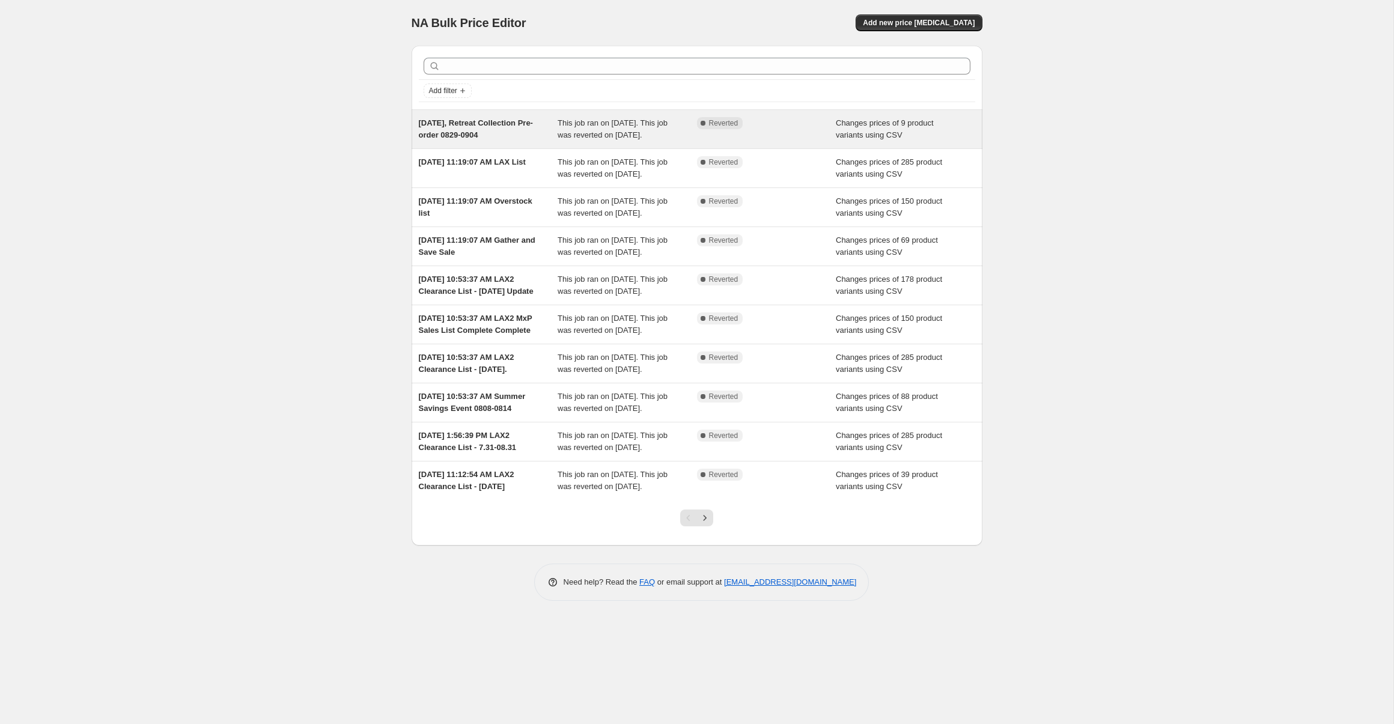 Image resolution: width=1394 pixels, height=724 pixels. Describe the element at coordinates (705, 518) in the screenshot. I see `button: Next` at that location.